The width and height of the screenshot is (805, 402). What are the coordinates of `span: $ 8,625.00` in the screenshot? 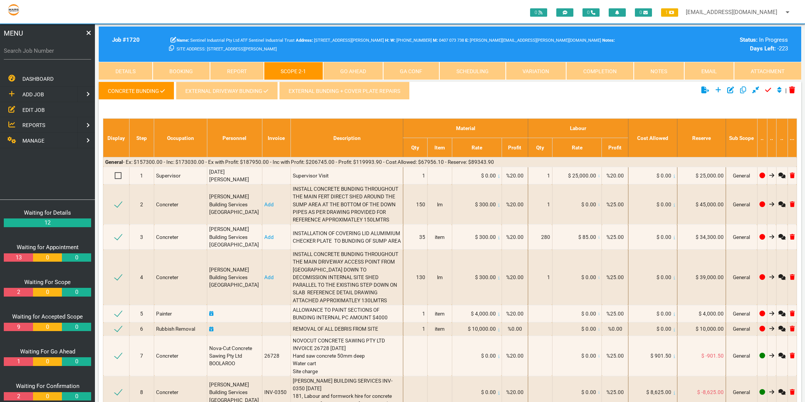 It's located at (659, 393).